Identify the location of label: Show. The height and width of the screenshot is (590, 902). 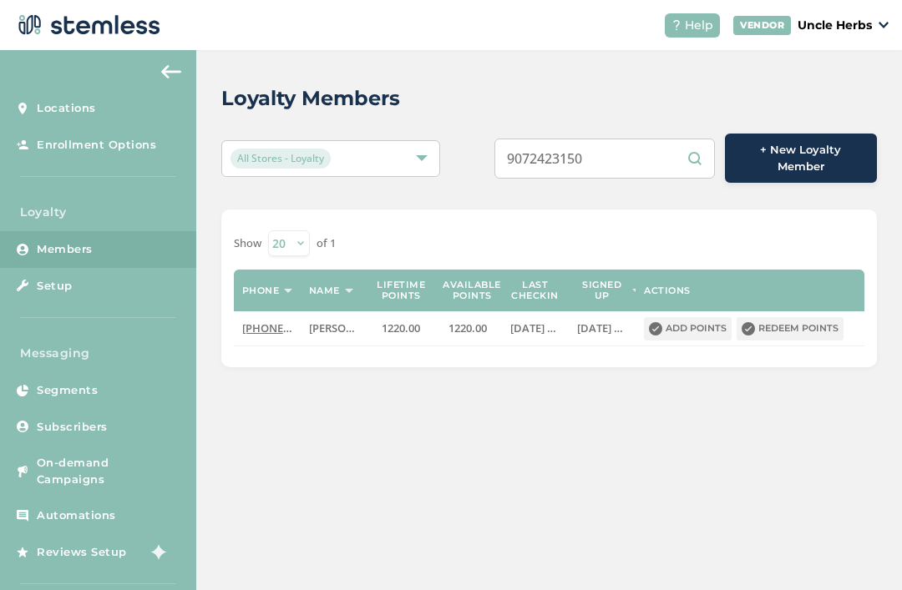
(247, 244).